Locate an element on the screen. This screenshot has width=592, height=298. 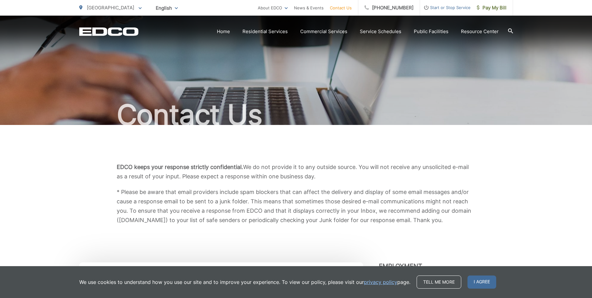
h3: Employment is located at coordinates (446, 266).